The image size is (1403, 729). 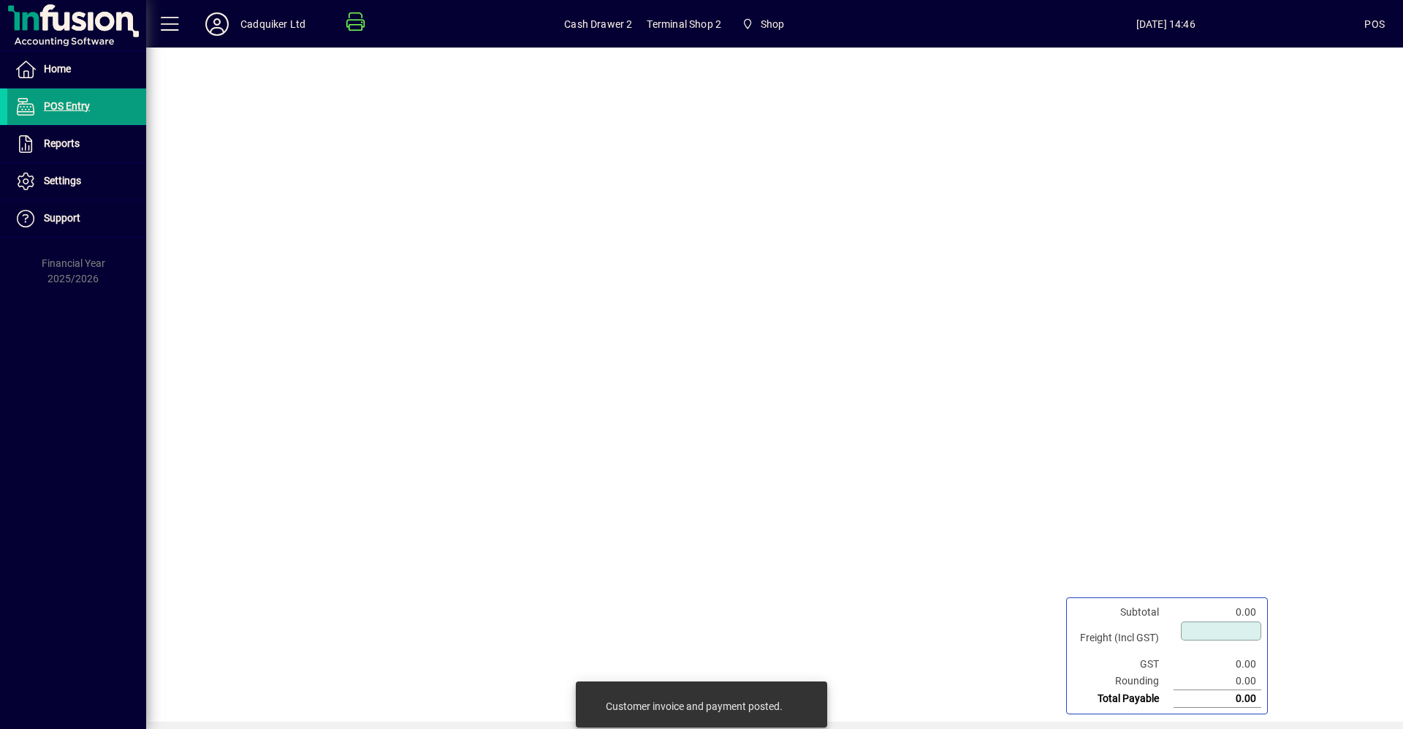 What do you see at coordinates (77, 144) in the screenshot?
I see `a: Reports` at bounding box center [77, 144].